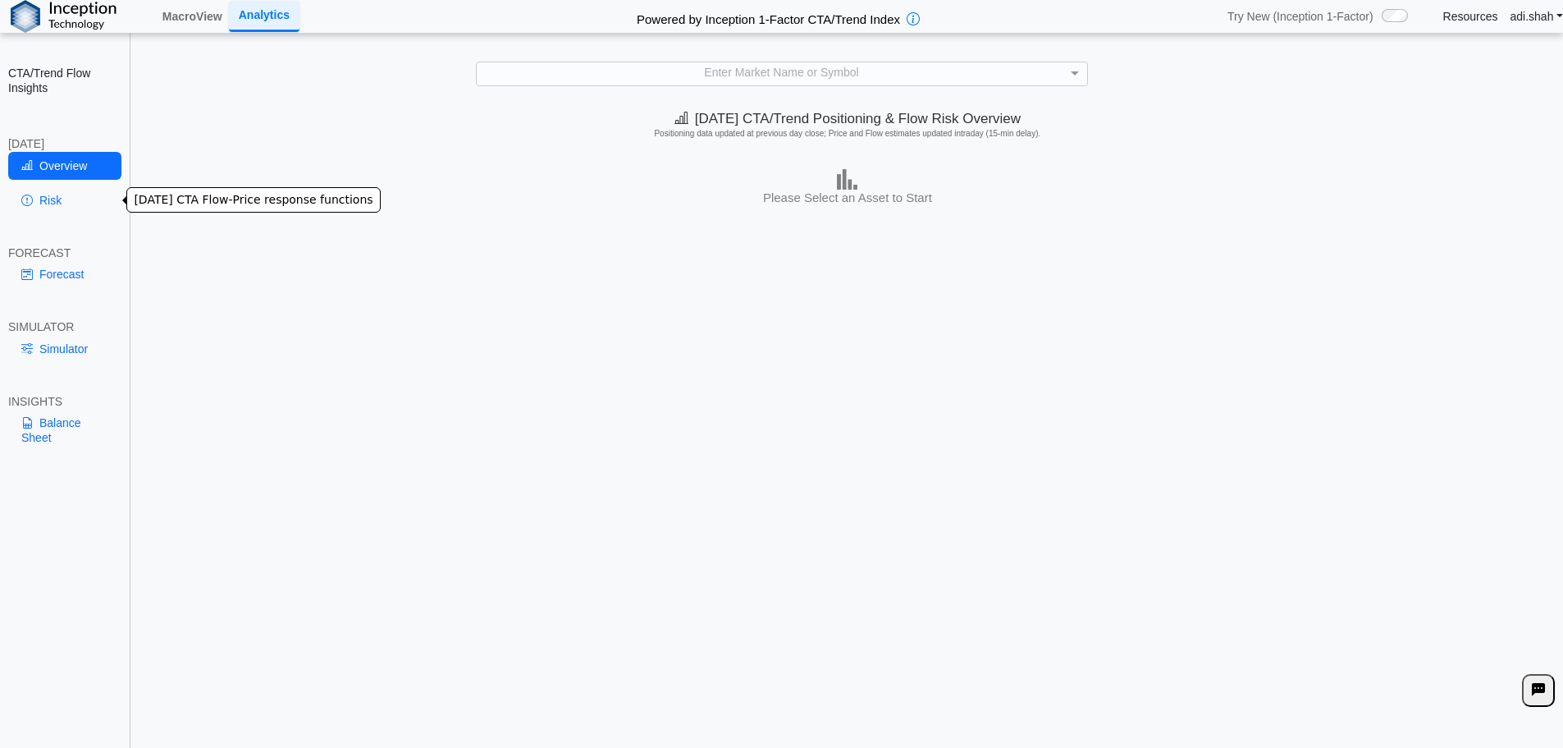 Image resolution: width=1563 pixels, height=748 pixels. What do you see at coordinates (65, 274) in the screenshot?
I see `a: Forecast` at bounding box center [65, 274].